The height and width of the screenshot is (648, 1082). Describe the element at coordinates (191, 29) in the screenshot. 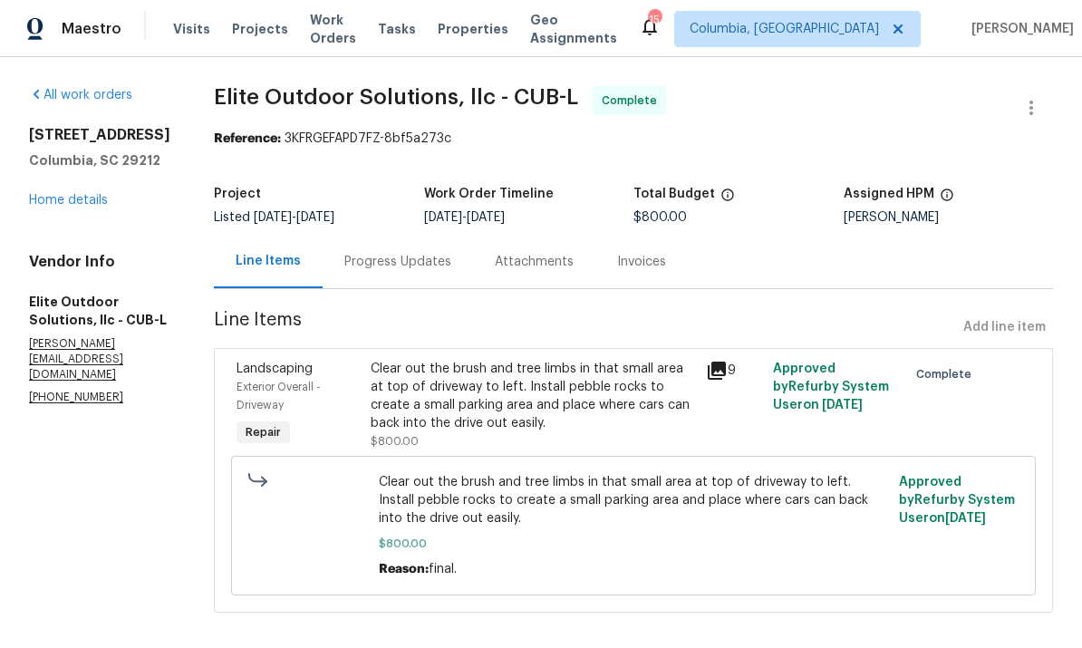

I see `span: Visits` at that location.